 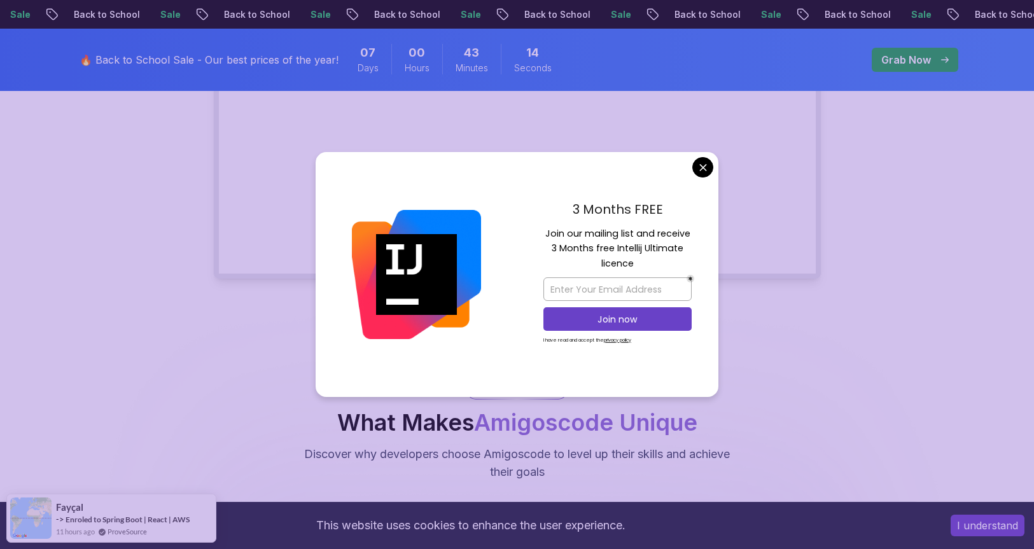 I want to click on div: This website uses cookies to enhance the user experience., so click(x=470, y=525).